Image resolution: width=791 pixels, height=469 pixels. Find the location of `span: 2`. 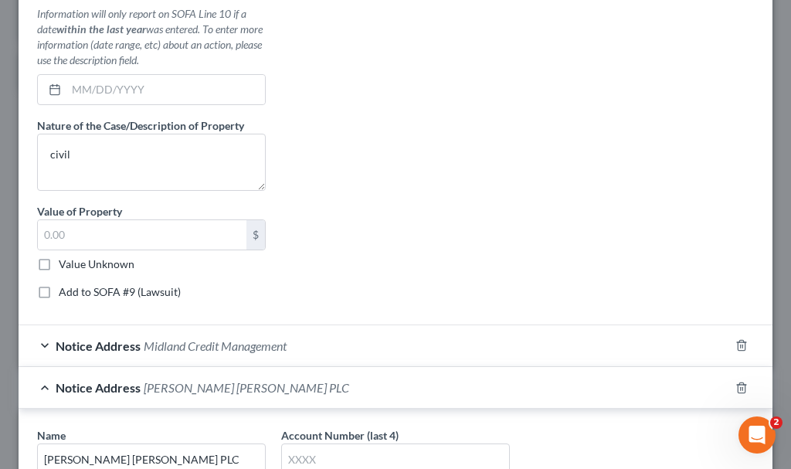

span: 2 is located at coordinates (777, 423).